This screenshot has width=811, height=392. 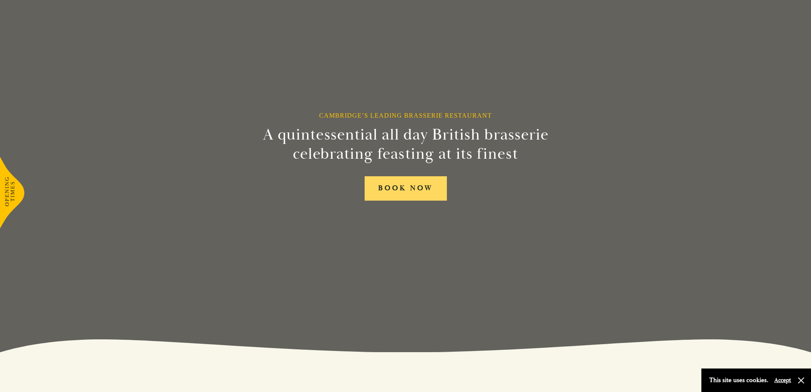 What do you see at coordinates (405, 115) in the screenshot?
I see `h1: Cambridge’s Leading Brasserie Restaurant` at bounding box center [405, 115].